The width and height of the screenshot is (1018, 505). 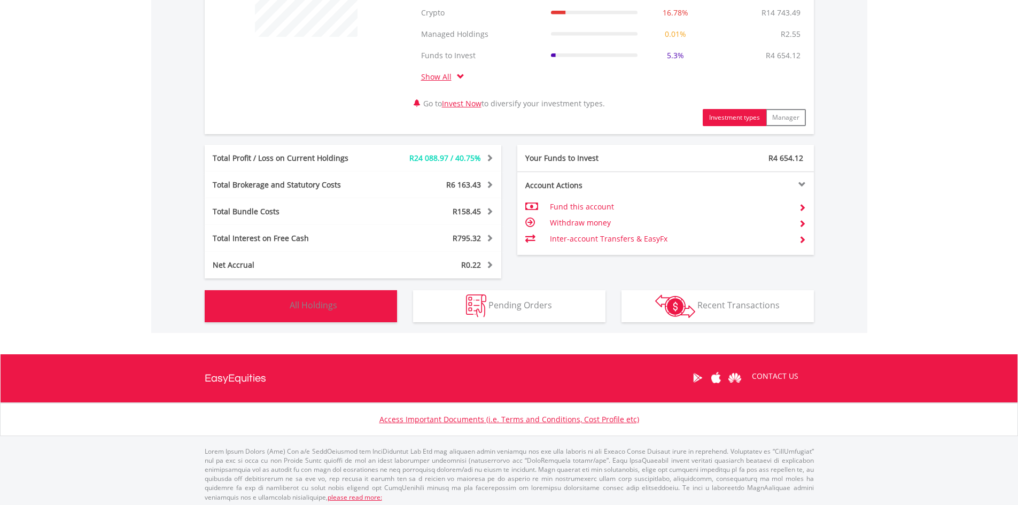 I want to click on td: Crypto, so click(x=480, y=13).